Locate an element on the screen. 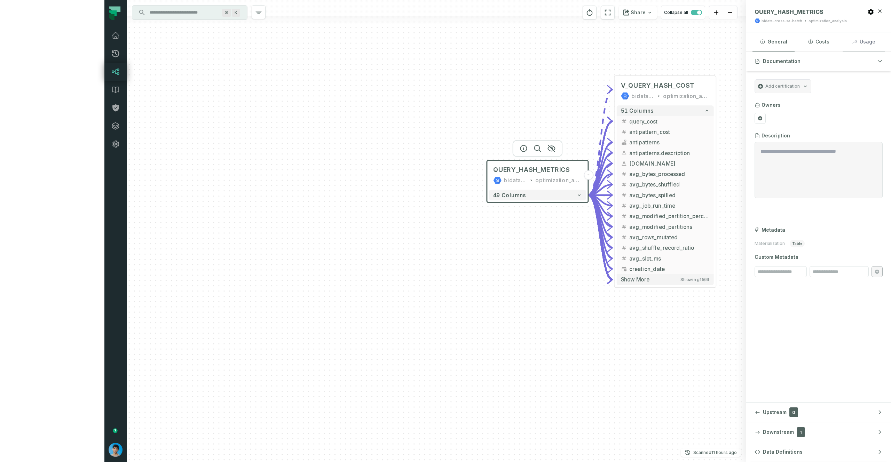  button: Downstream1 is located at coordinates (819, 432).